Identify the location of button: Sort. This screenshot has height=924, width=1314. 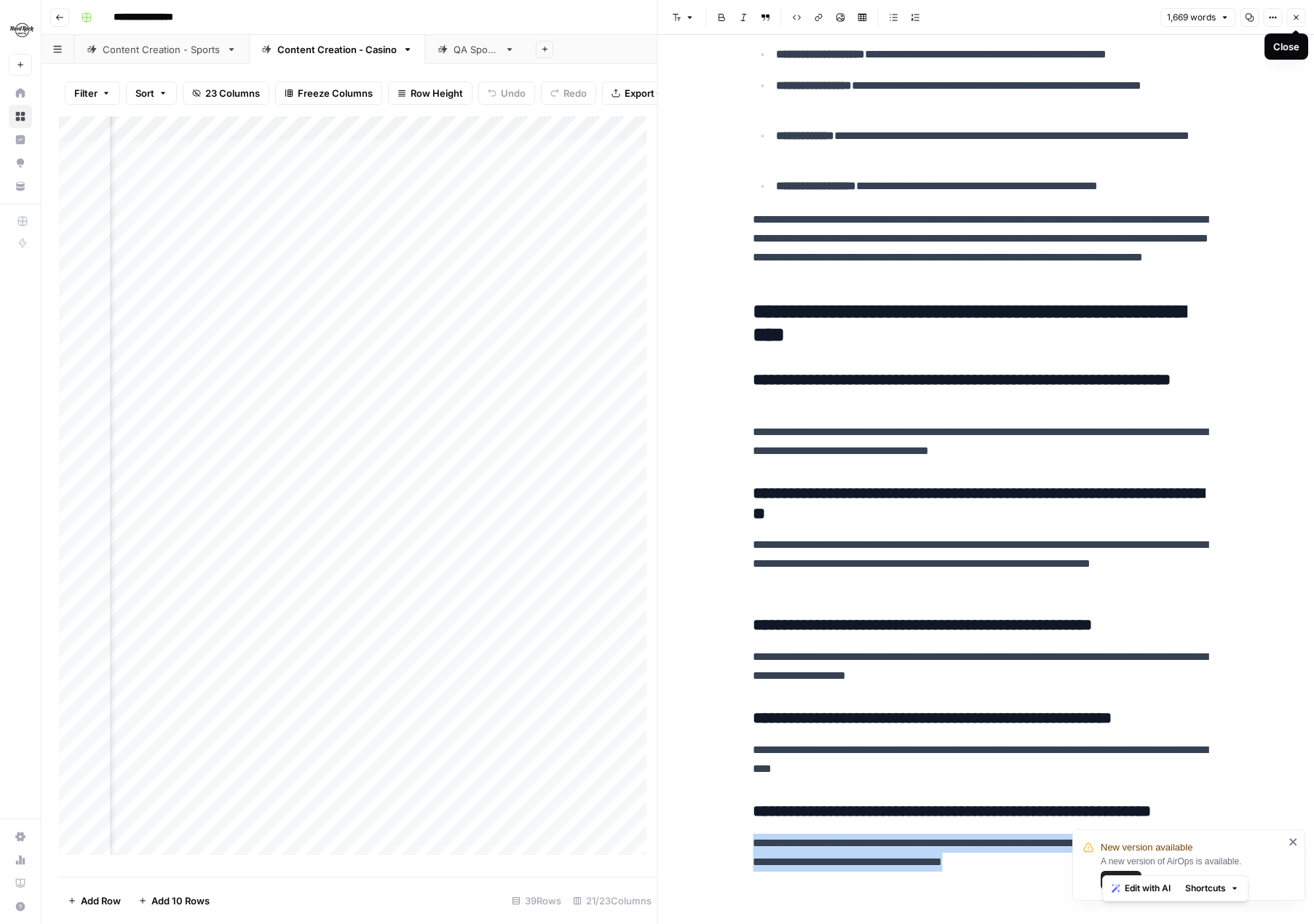
(152, 93).